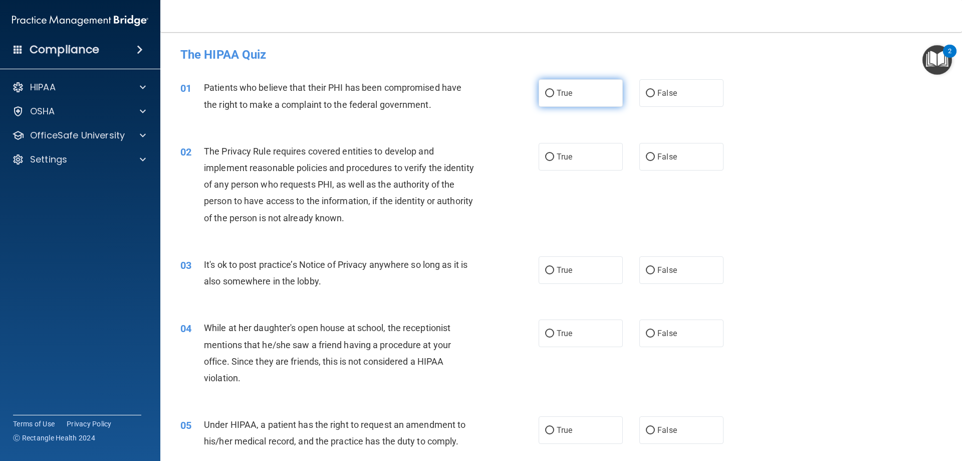 The width and height of the screenshot is (962, 461). What do you see at coordinates (186, 88) in the screenshot?
I see `span: 01` at bounding box center [186, 88].